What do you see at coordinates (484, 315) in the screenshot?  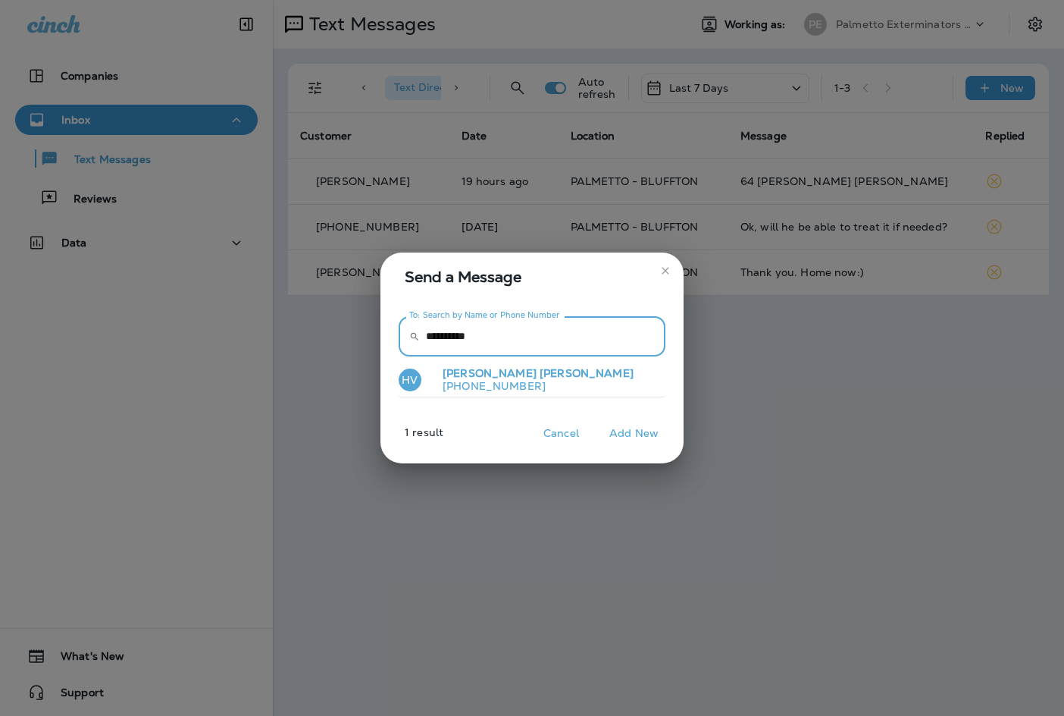 I see `label: To: Search by Name or Phone Number` at bounding box center [484, 315].